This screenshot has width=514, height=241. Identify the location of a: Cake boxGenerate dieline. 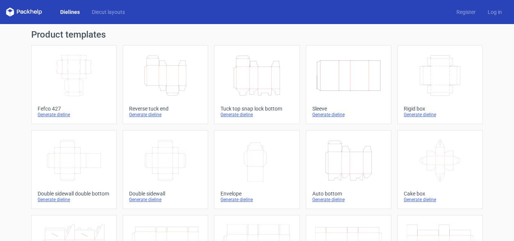
(440, 170).